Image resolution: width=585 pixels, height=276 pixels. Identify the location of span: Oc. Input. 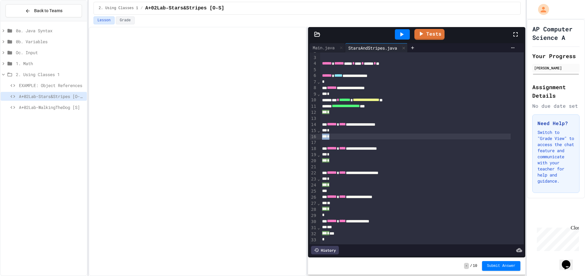
(50, 52).